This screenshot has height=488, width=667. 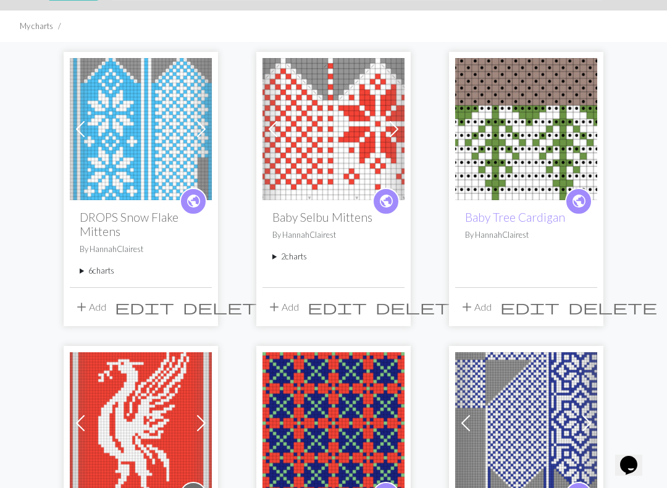 I want to click on a: Baby Selbu Mittens, so click(x=333, y=127).